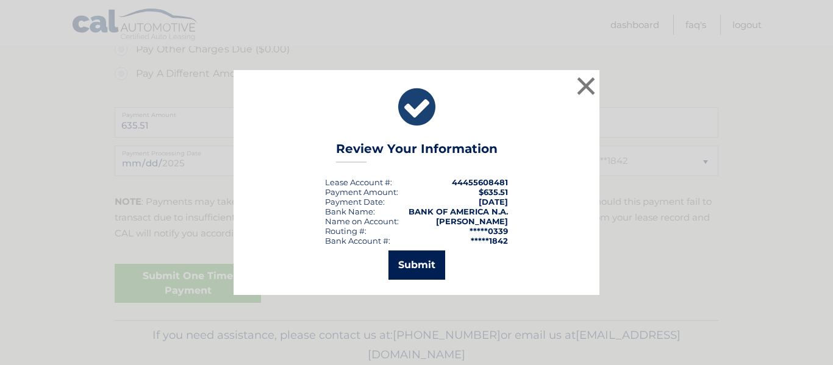 This screenshot has height=365, width=833. What do you see at coordinates (480, 182) in the screenshot?
I see `strong: 44455608481` at bounding box center [480, 182].